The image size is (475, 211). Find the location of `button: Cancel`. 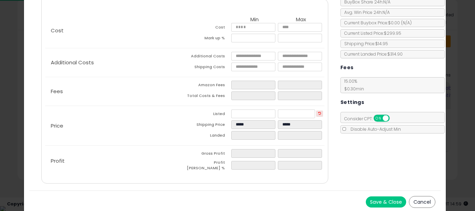

button: Cancel is located at coordinates (422, 202).